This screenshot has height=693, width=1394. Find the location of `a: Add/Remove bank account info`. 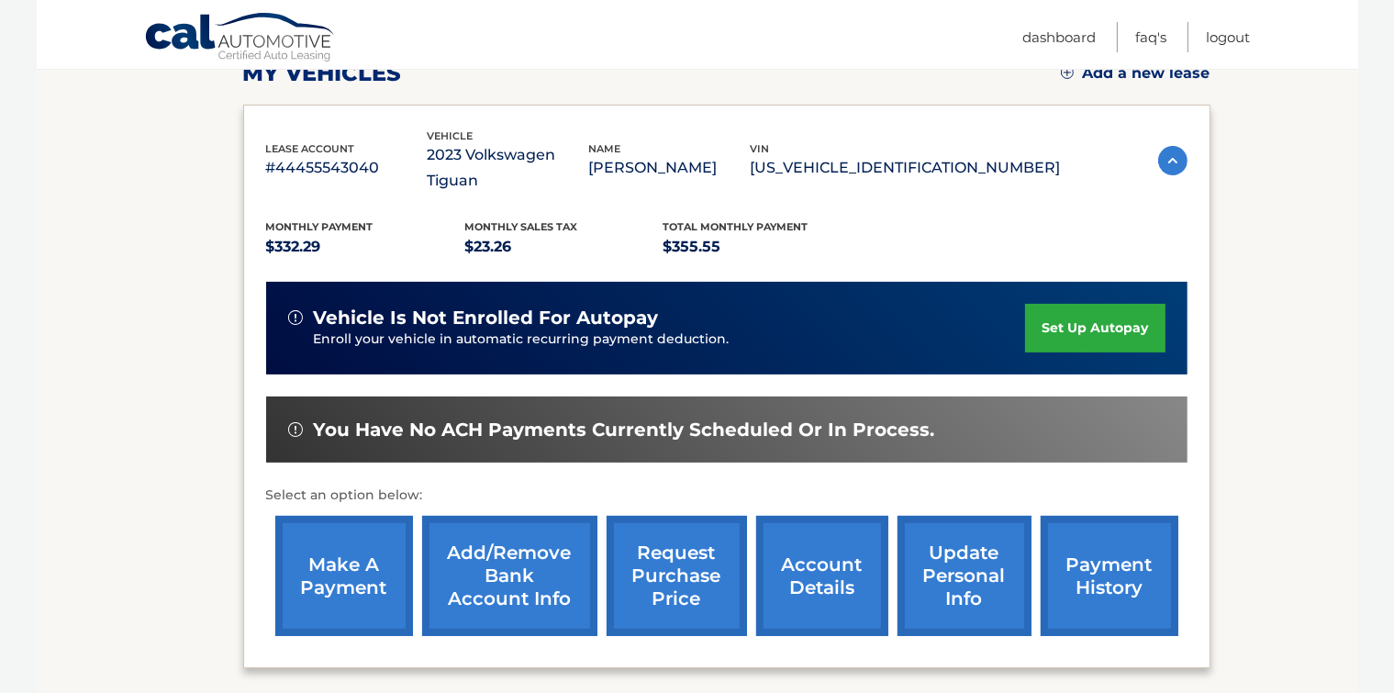

a: Add/Remove bank account info is located at coordinates (509, 576).